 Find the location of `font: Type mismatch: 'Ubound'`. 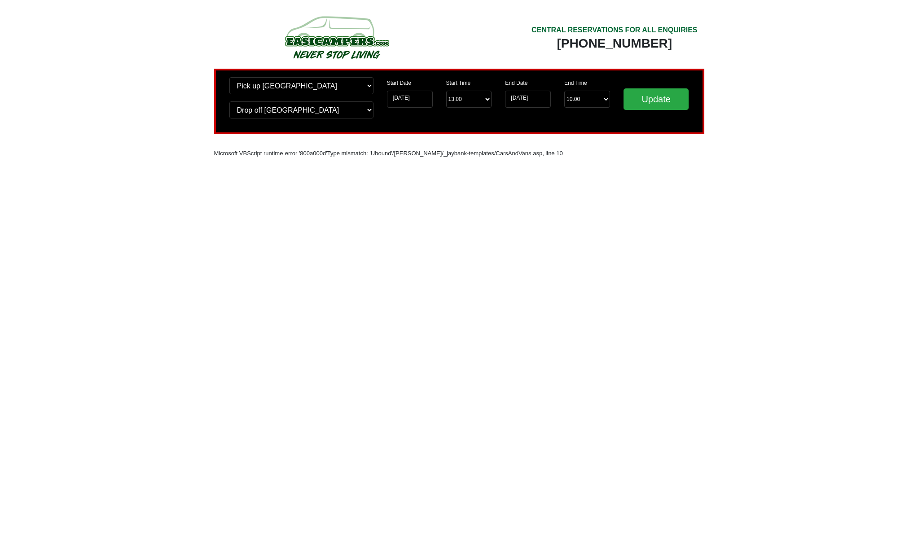

font: Type mismatch: 'Ubound' is located at coordinates (360, 153).